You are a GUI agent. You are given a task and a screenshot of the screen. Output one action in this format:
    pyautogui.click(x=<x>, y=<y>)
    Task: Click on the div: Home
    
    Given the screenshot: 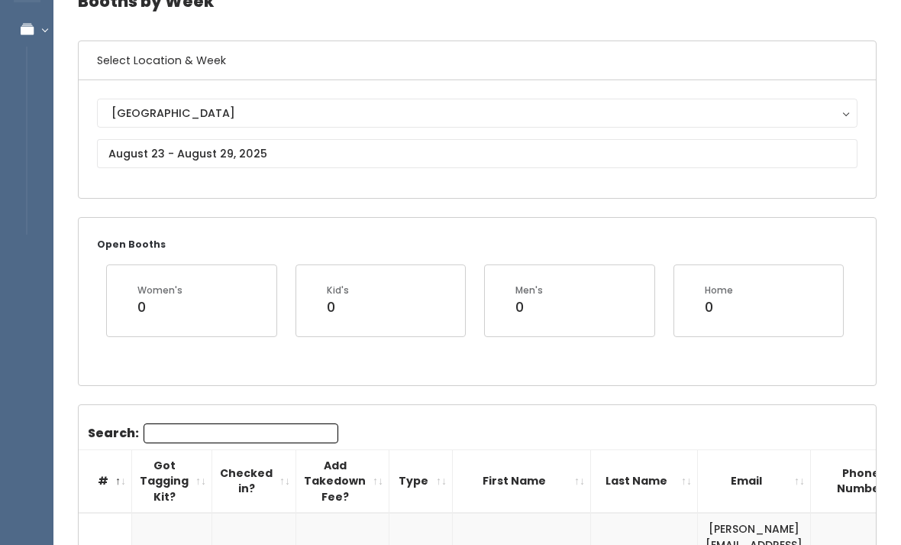 What is the action you would take?
    pyautogui.click(x=719, y=290)
    